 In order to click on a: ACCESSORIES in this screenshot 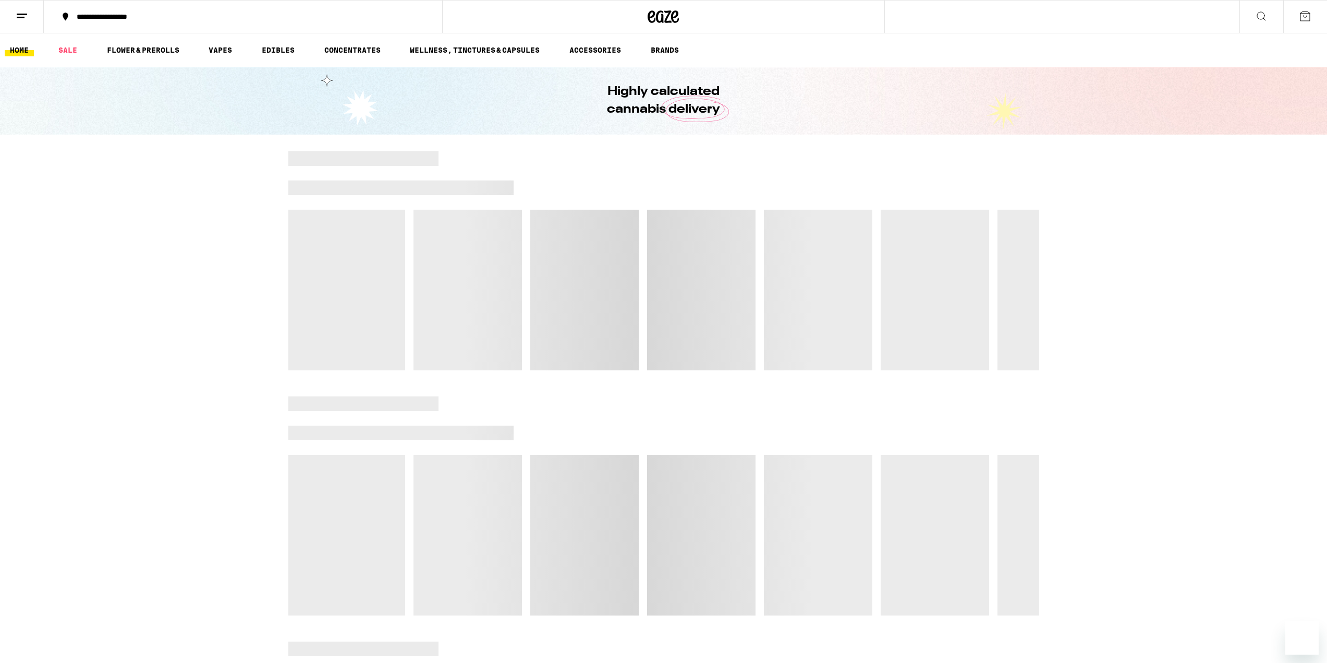, I will do `click(595, 50)`.